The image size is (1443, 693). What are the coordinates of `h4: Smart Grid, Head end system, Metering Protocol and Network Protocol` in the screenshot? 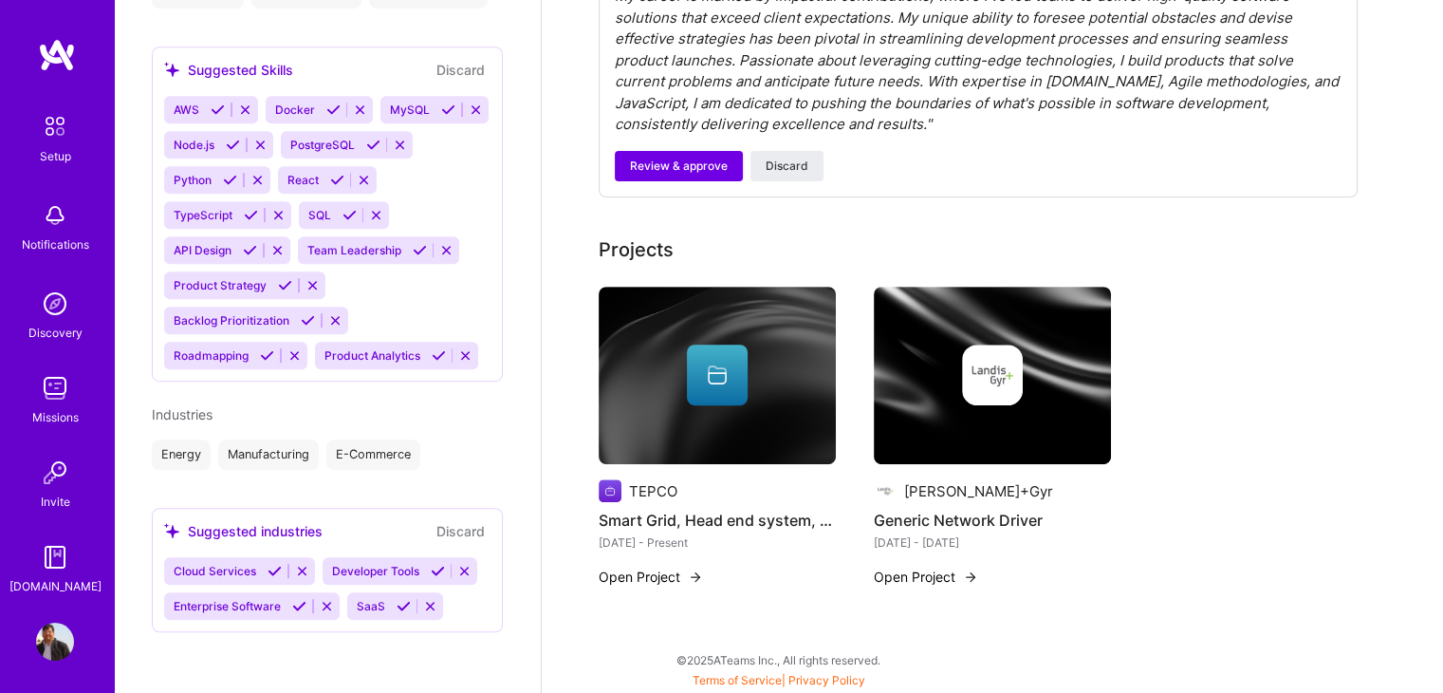 It's located at (717, 520).